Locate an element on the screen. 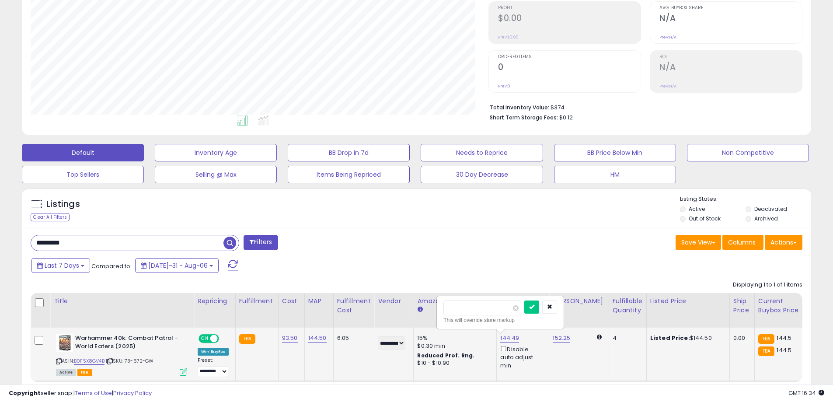 The image size is (833, 402). div: MAP is located at coordinates (319, 301).